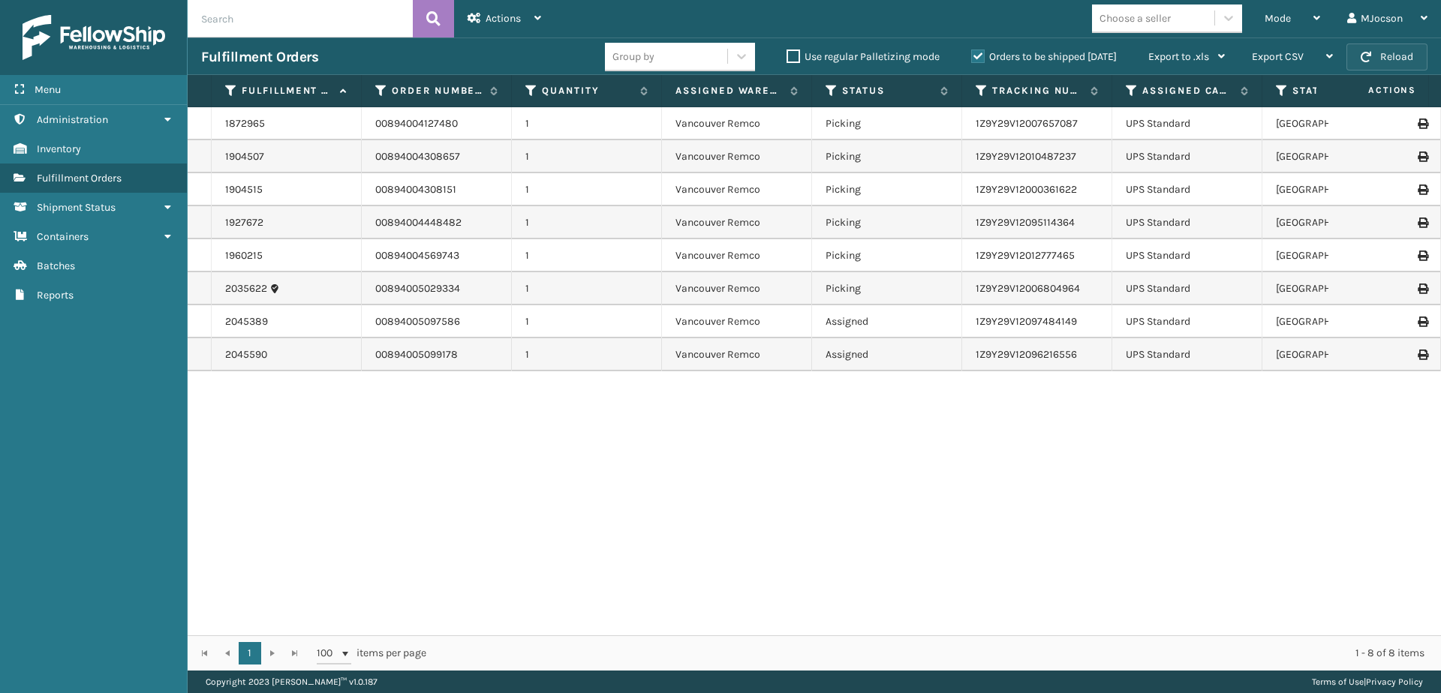 This screenshot has width=1441, height=693. What do you see at coordinates (1337, 682) in the screenshot?
I see `a: Terms of Use` at bounding box center [1337, 682].